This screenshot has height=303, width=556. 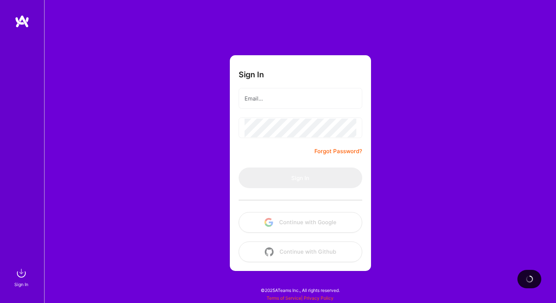 I want to click on a: Terms of Service, so click(x=284, y=297).